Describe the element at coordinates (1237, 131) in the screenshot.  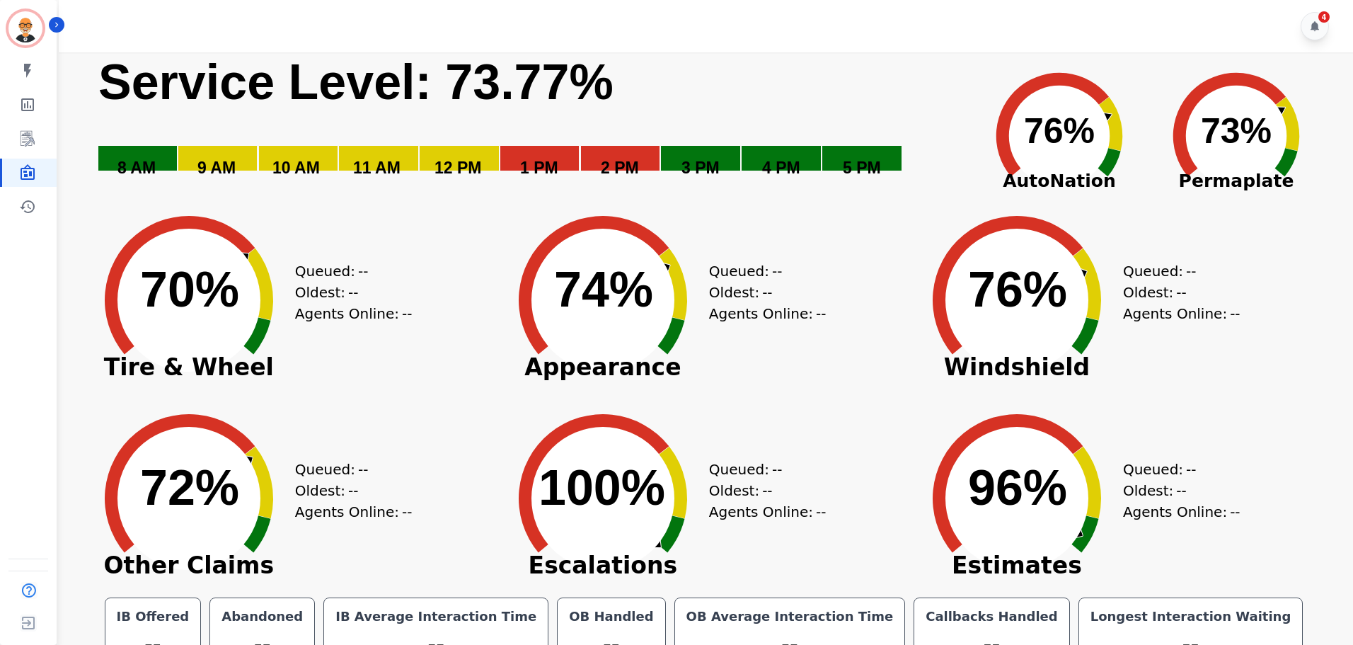
I see `text: 73%` at that location.